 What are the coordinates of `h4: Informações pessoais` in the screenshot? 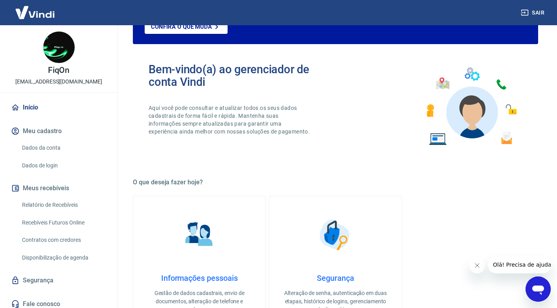 It's located at (199, 278).